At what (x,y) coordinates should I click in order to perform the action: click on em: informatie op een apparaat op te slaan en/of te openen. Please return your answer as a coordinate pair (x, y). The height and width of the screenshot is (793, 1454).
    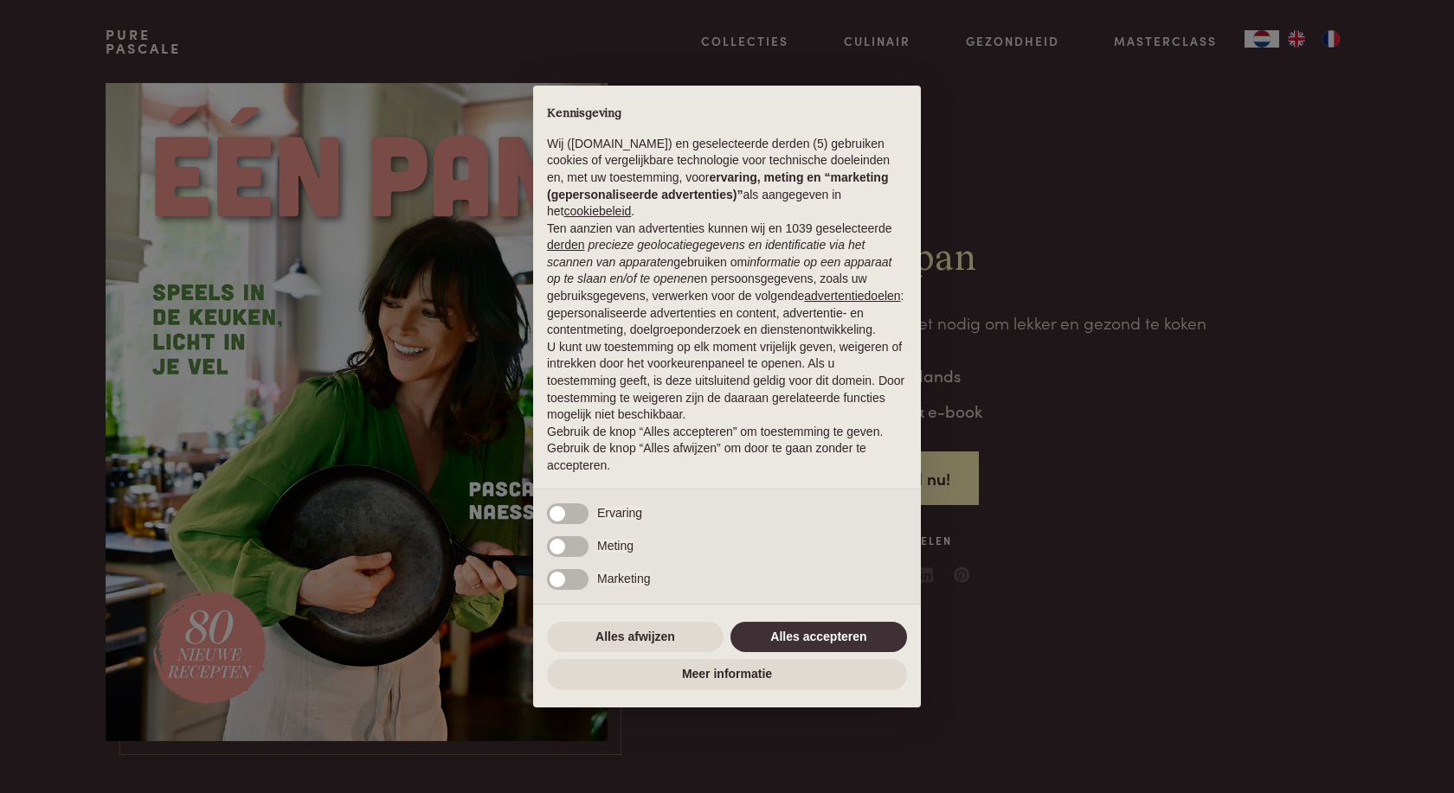
    Looking at the image, I should click on (719, 271).